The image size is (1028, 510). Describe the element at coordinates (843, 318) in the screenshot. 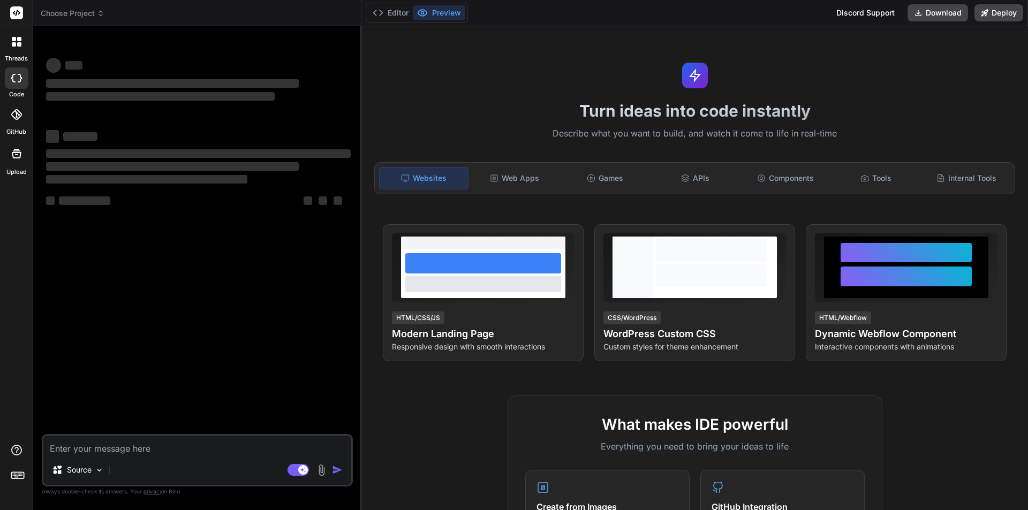

I see `div: HTML/Webflow` at that location.